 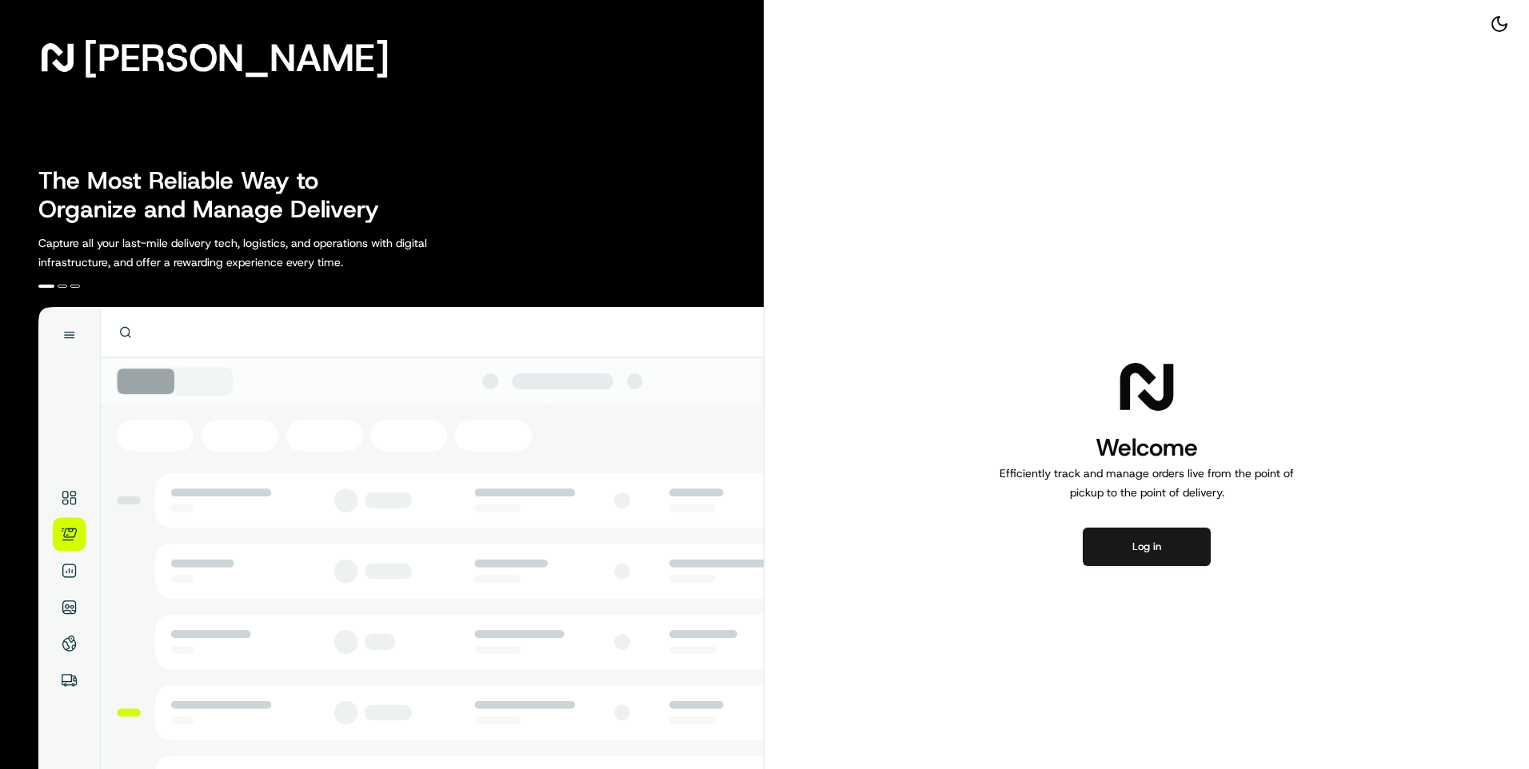 I want to click on button: Log in, so click(x=1147, y=547).